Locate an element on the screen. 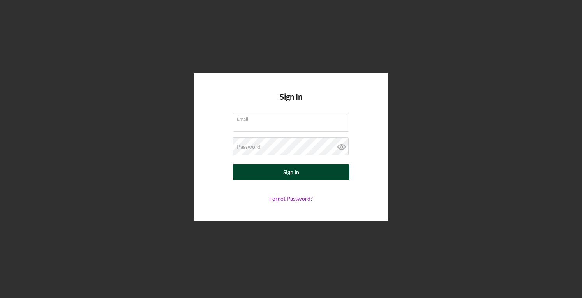 This screenshot has height=298, width=582. h4: Sign In is located at coordinates (291, 102).